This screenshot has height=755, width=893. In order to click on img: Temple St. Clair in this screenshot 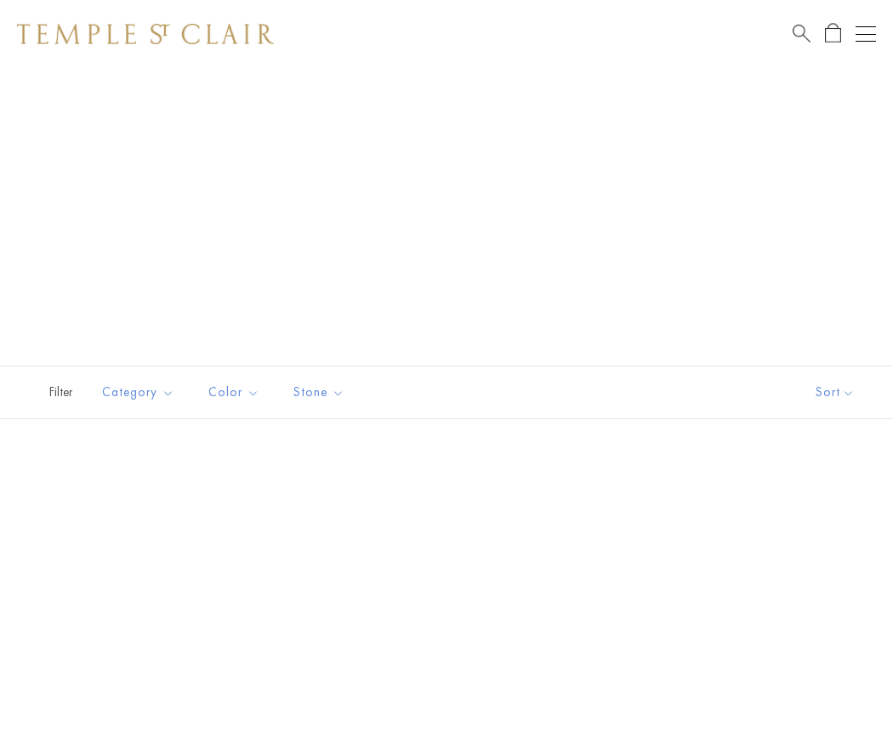, I will do `click(145, 34)`.